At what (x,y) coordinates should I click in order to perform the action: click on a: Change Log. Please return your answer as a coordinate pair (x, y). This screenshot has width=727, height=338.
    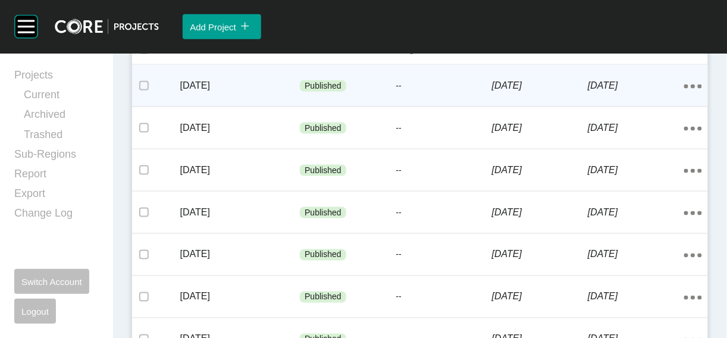
    Looking at the image, I should click on (56, 215).